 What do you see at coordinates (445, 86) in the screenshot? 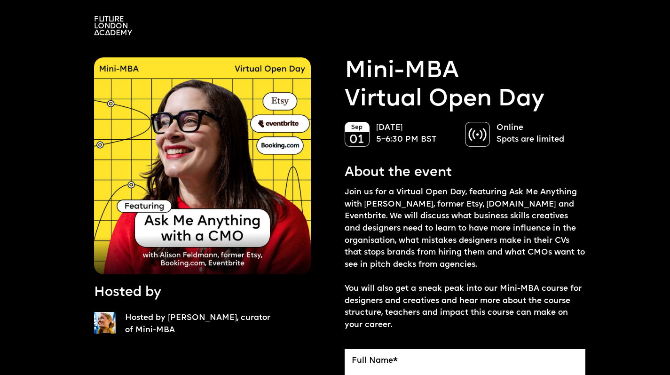
I see `a: Mini-MBAVirtual Open Day` at bounding box center [445, 86].